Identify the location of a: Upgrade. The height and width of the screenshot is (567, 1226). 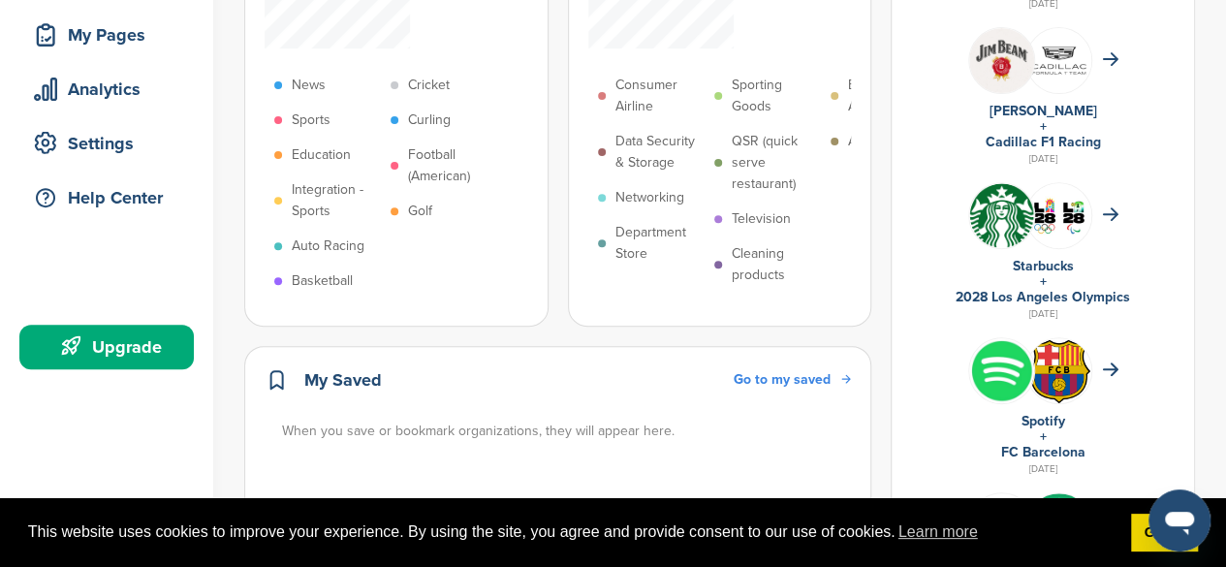
(107, 347).